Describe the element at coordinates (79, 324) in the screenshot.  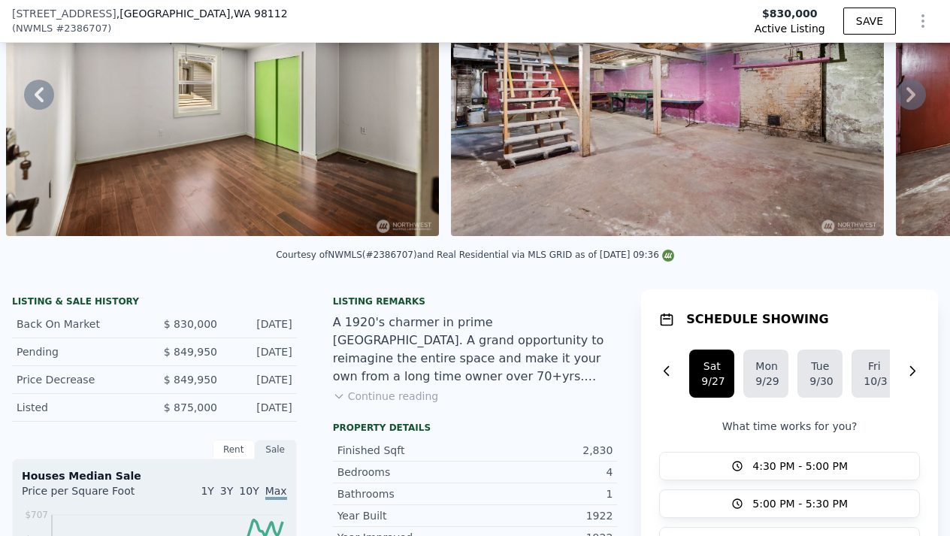
I see `div: Back On Market` at that location.